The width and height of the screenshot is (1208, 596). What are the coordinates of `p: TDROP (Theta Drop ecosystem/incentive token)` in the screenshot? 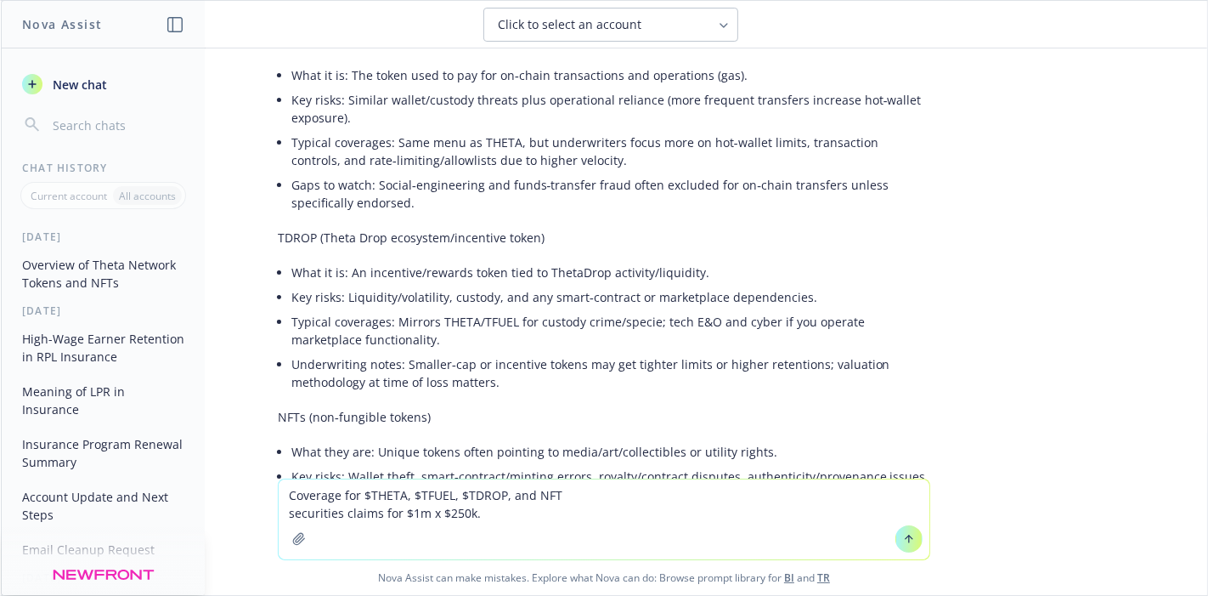 It's located at (604, 237).